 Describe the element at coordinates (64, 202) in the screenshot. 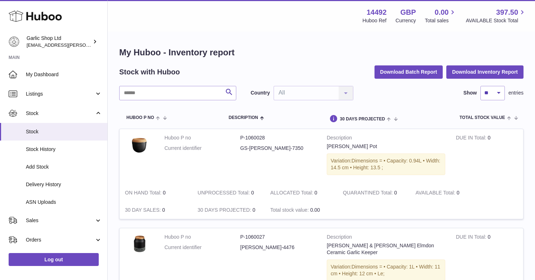

I see `span: ASN Uploads` at that location.